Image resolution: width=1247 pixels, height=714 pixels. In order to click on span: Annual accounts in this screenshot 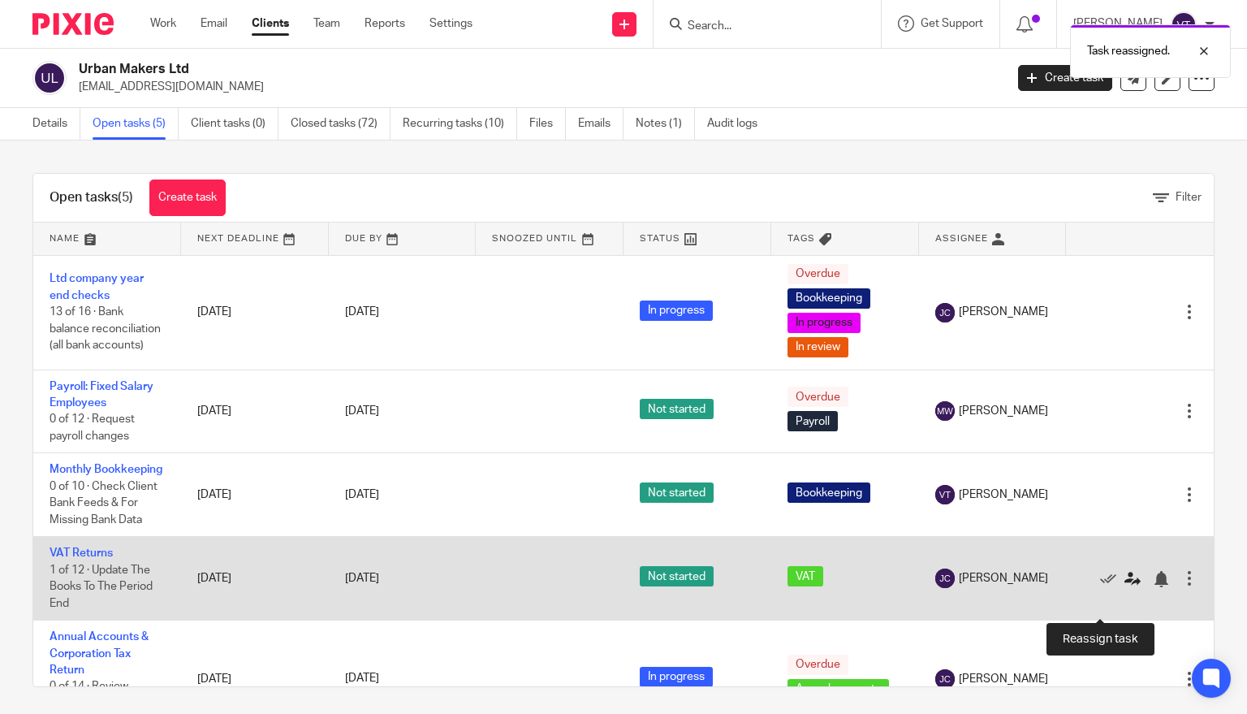, I will do `click(838, 689)`.